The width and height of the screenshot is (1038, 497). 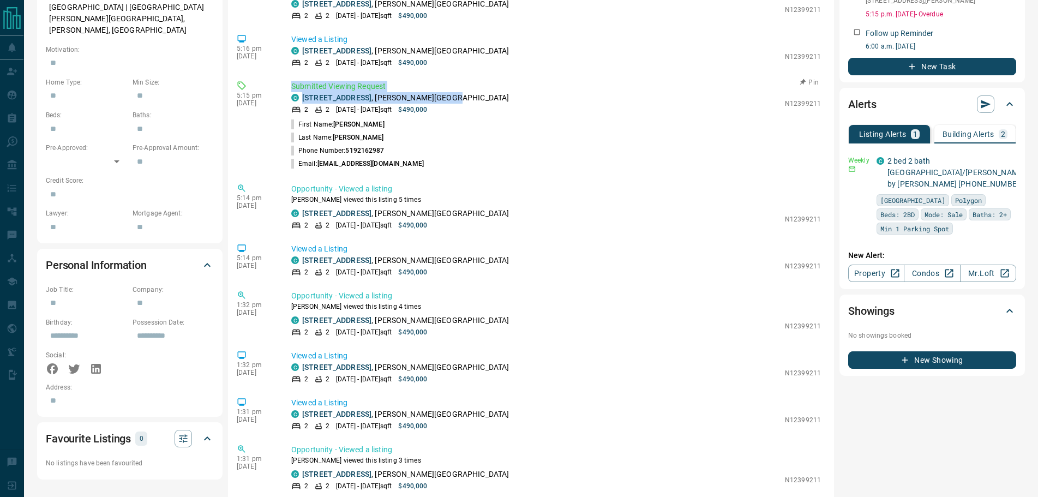 What do you see at coordinates (173, 82) in the screenshot?
I see `p: Min Size:` at bounding box center [173, 82].